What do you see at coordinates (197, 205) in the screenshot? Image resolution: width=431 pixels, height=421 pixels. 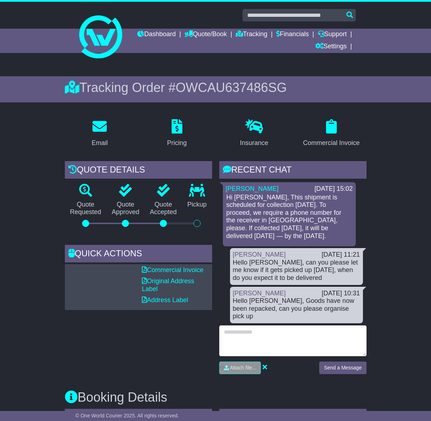 I see `p: Pickup` at bounding box center [197, 205].